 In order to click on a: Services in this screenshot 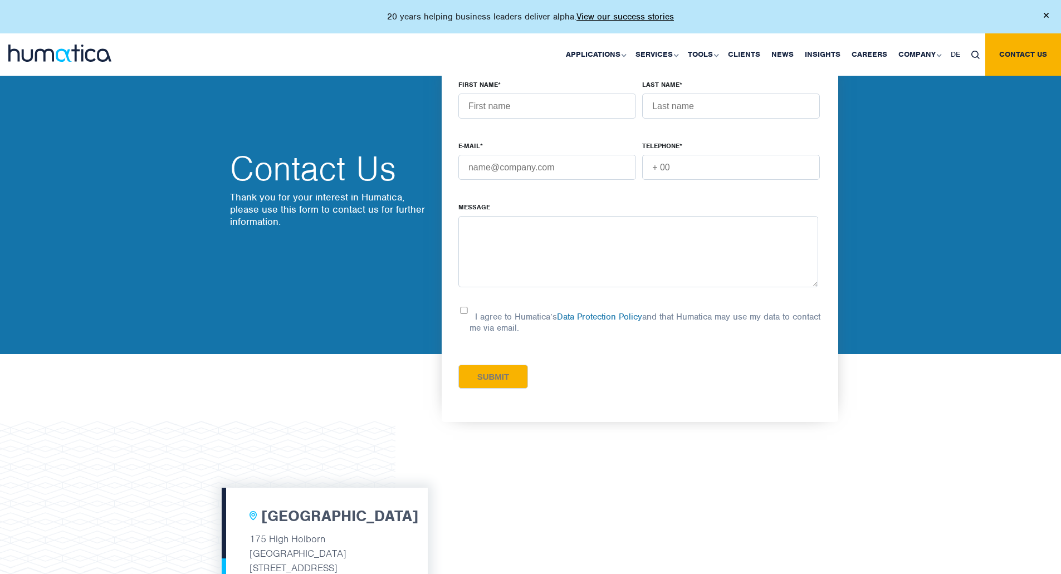, I will do `click(656, 55)`.